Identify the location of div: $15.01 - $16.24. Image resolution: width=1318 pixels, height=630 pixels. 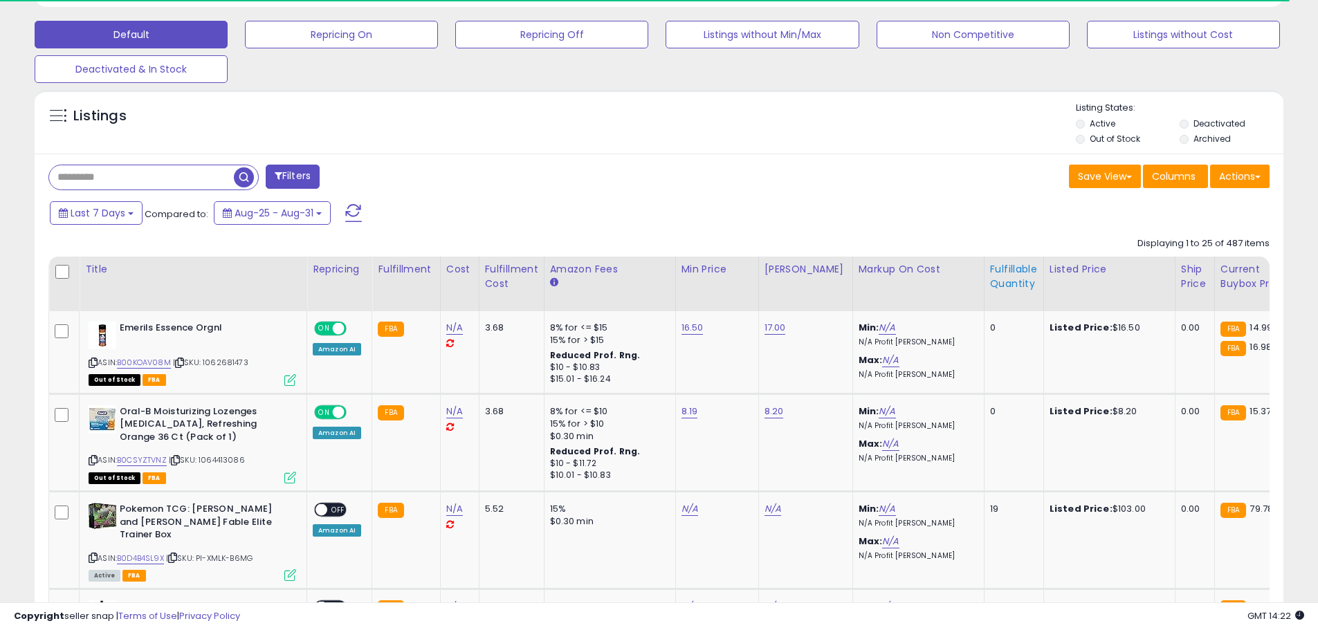
(607, 379).